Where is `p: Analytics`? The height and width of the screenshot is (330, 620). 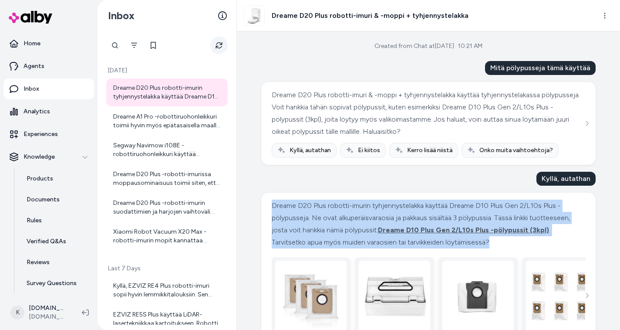
p: Analytics is located at coordinates (37, 111).